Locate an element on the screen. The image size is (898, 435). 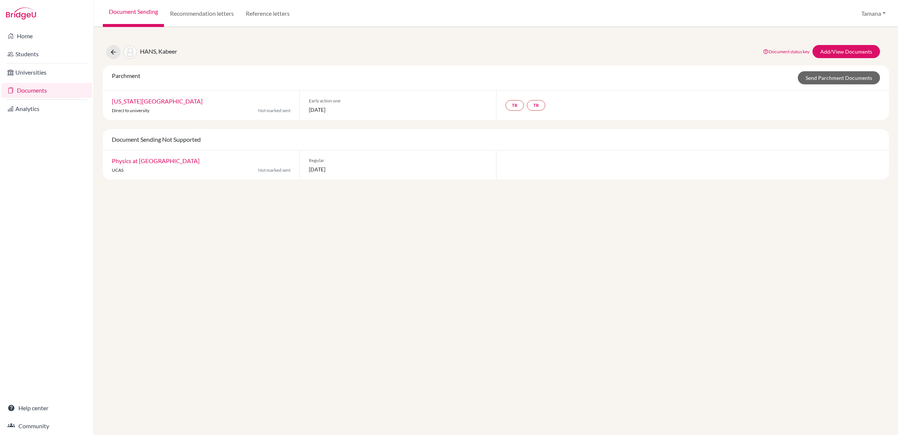
span: Regular is located at coordinates (398, 161).